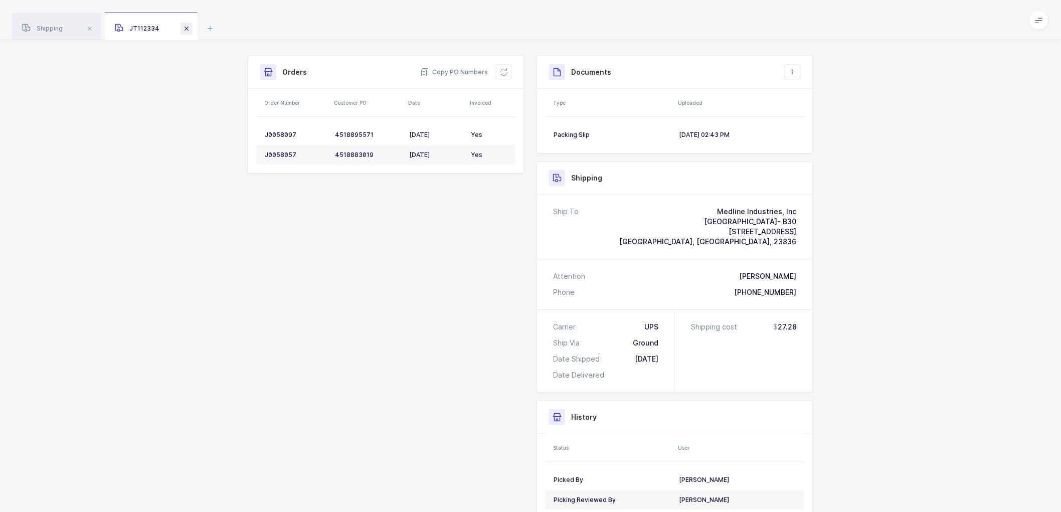  Describe the element at coordinates (566, 227) in the screenshot. I see `div: Ship To` at that location.